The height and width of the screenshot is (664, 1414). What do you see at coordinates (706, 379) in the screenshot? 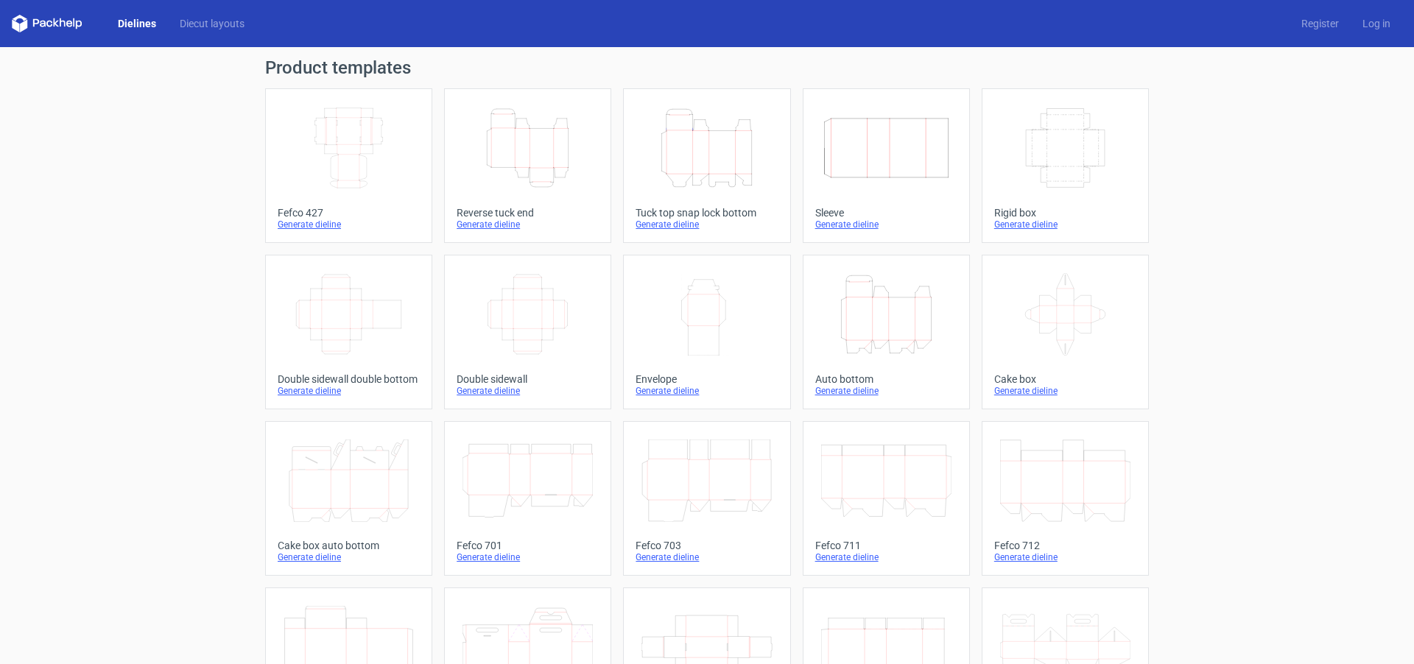
I see `div: Envelope` at bounding box center [706, 379].